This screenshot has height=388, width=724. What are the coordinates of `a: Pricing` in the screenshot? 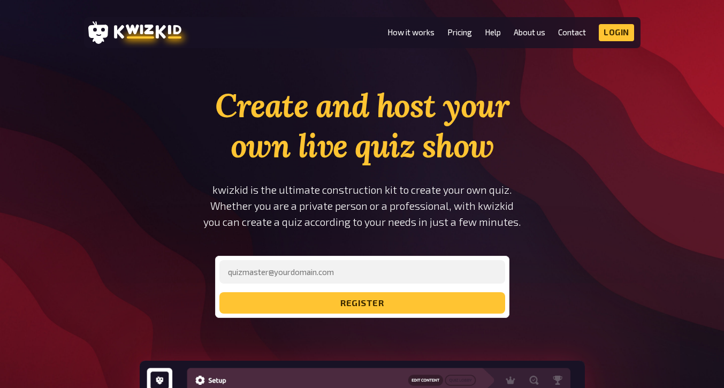 It's located at (460, 32).